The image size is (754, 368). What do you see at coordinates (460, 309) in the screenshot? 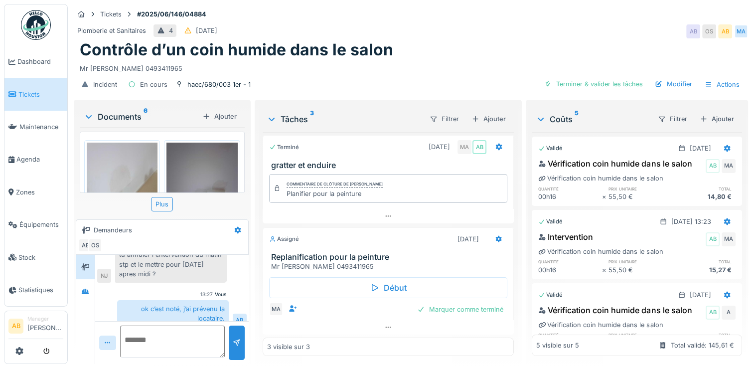
I see `div: Marquer comme terminé` at bounding box center [460, 309].